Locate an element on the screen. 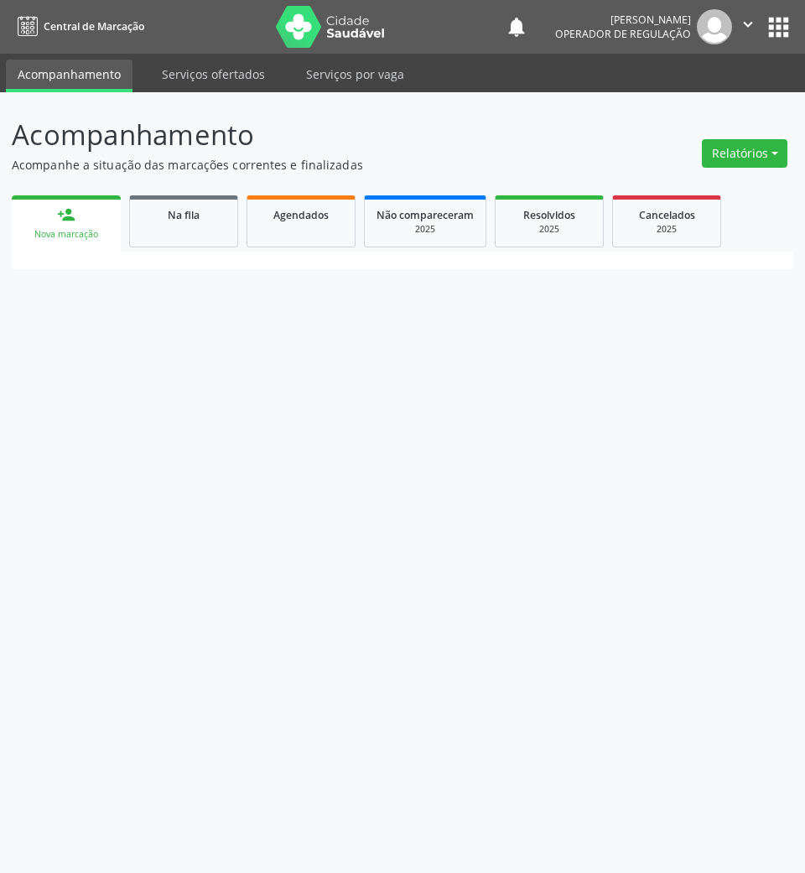  span: Operador de regulação is located at coordinates (623, 34).